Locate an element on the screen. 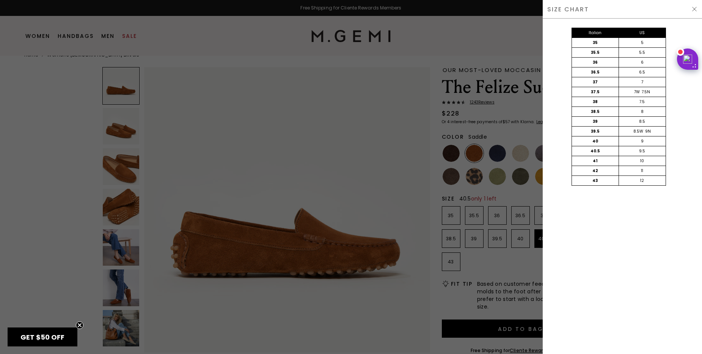 This screenshot has width=702, height=354. div: 7.5N is located at coordinates (646, 92).